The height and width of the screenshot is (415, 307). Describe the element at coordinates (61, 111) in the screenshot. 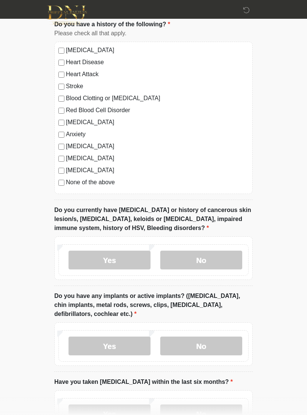

I see `input: Red Blood Cell Disorder` at that location.